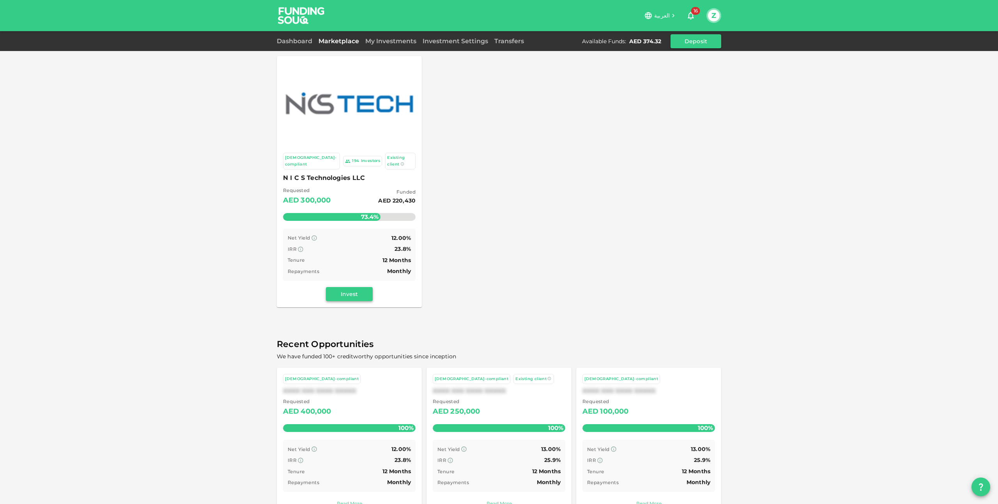 This screenshot has height=504, width=998. Describe the element at coordinates (349, 104) in the screenshot. I see `img: Marketplace Logo` at that location.